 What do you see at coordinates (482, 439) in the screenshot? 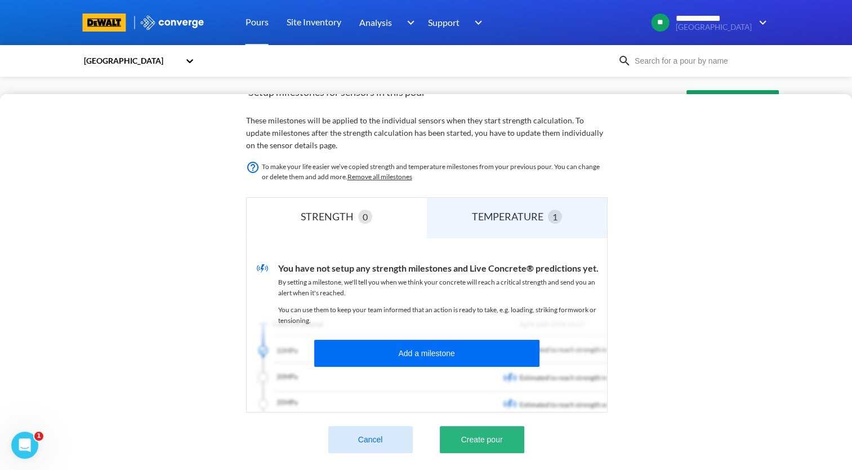
I see `button: Create pour` at bounding box center [482, 439].